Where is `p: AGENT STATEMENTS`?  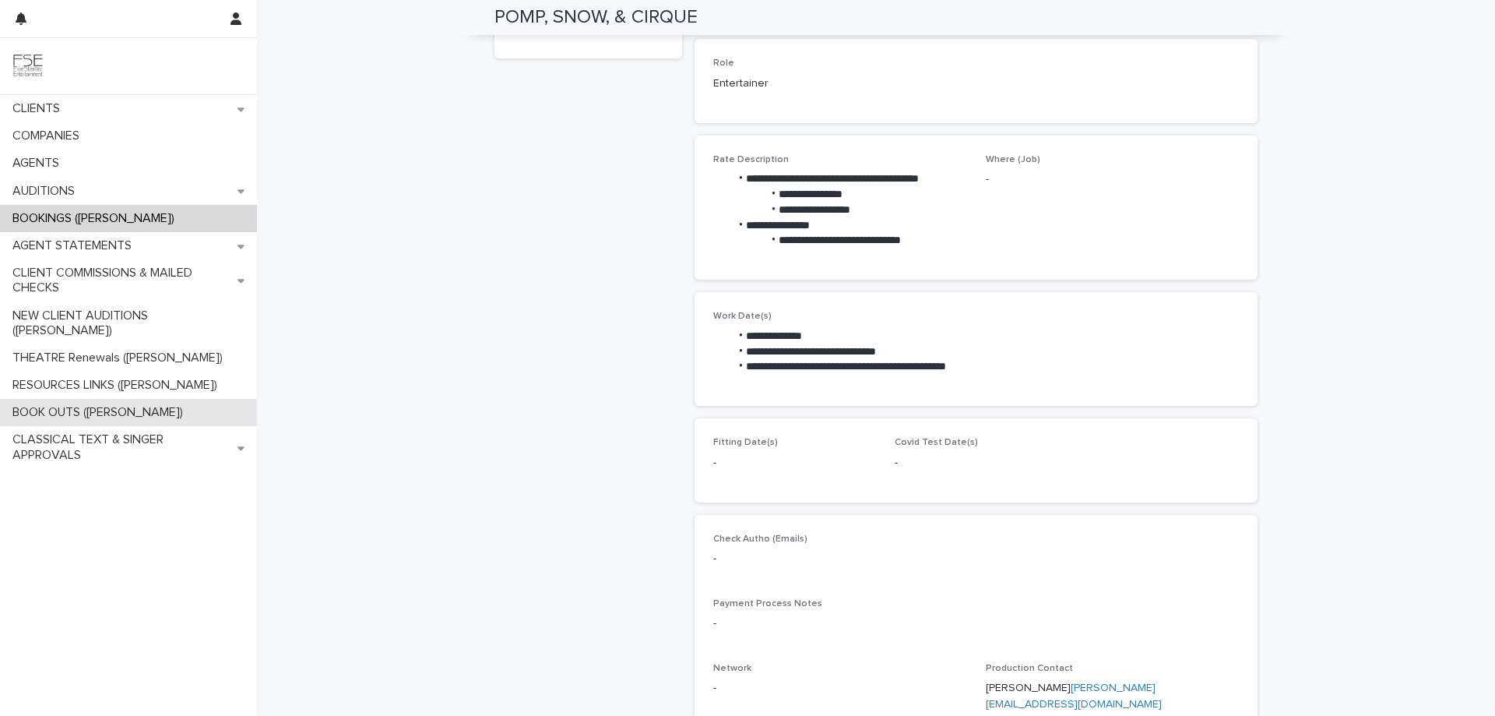 p: AGENT STATEMENTS is located at coordinates (75, 245).